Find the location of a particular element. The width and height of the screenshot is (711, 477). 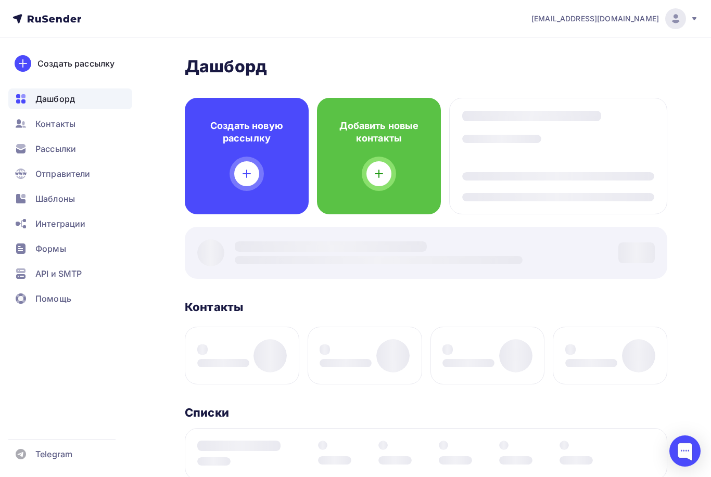

span: Telegram is located at coordinates (54, 454).